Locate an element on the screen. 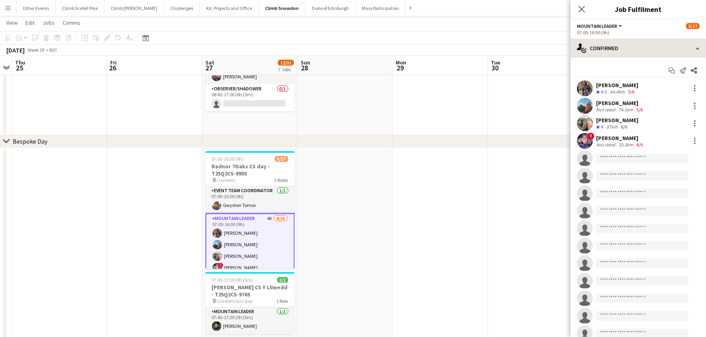 This screenshot has width=706, height=337. span: 26 is located at coordinates (113, 68).